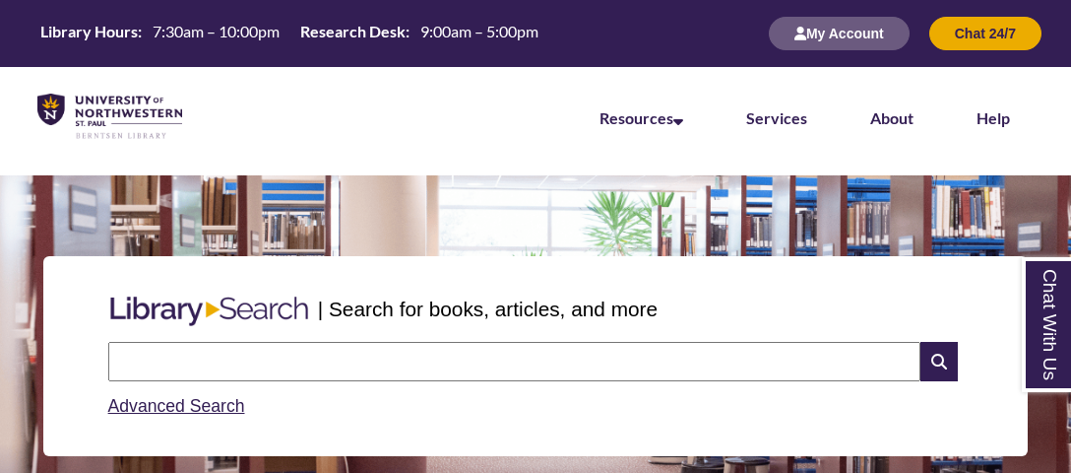 This screenshot has width=1071, height=473. What do you see at coordinates (289, 32) in the screenshot?
I see `table: Hours Today` at bounding box center [289, 32].